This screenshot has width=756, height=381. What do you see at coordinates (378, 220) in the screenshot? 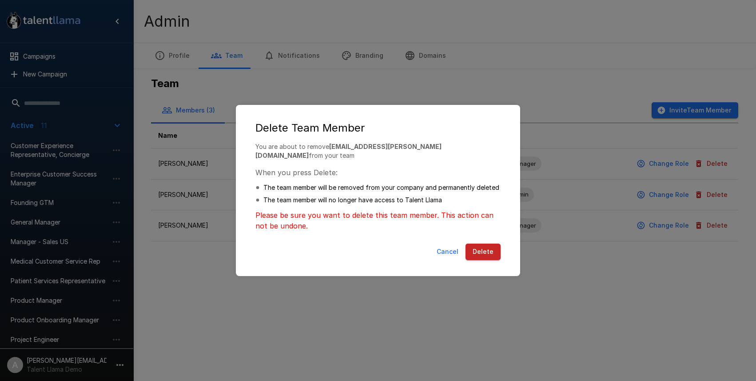
I see `p: Please be sure you want to delete this team member. This action can not be undone.` at bounding box center [378, 220].